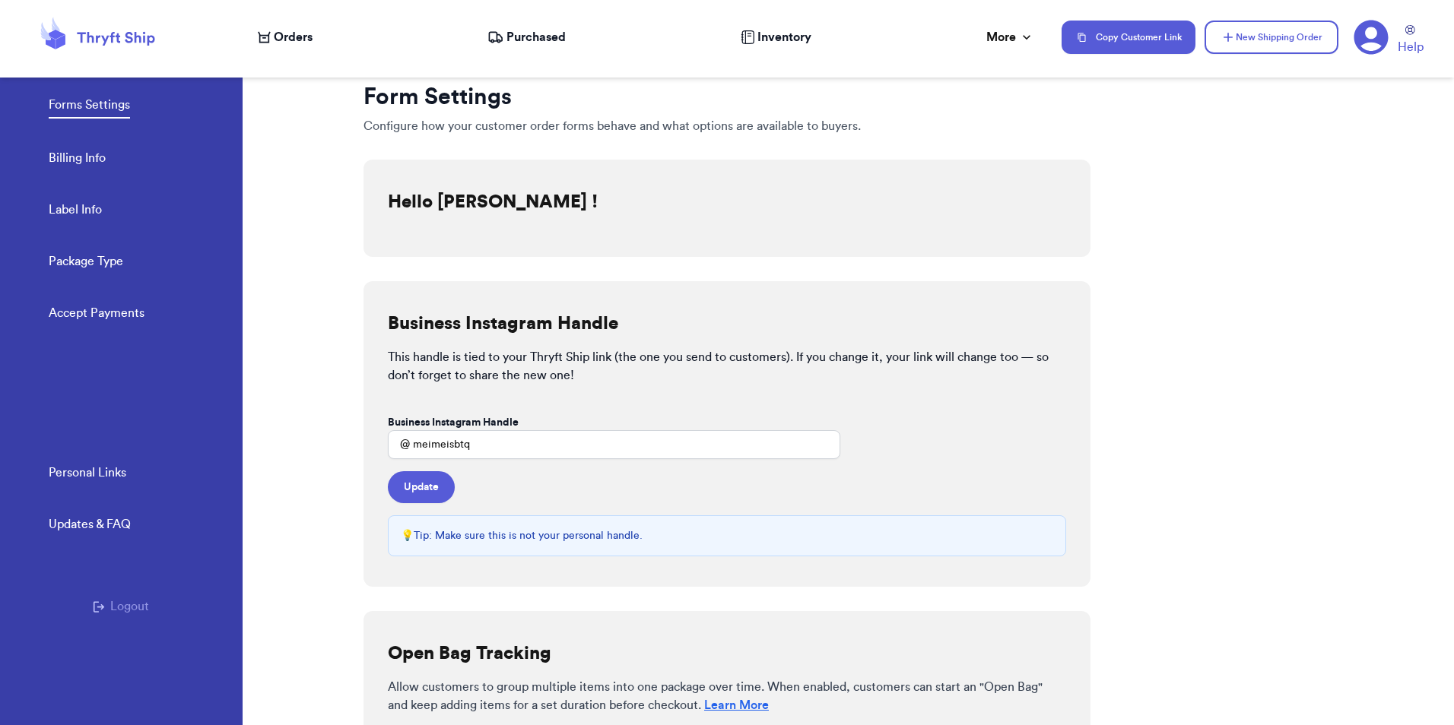 The width and height of the screenshot is (1454, 725). What do you see at coordinates (536, 37) in the screenshot?
I see `span: Purchased` at bounding box center [536, 37].